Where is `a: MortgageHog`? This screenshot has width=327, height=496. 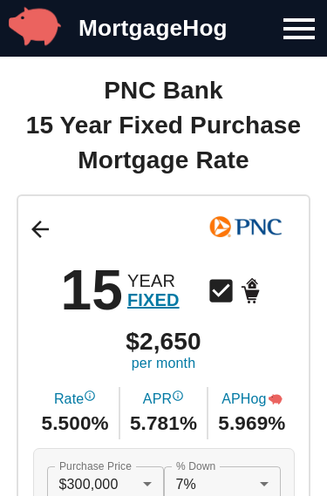
a: MortgageHog is located at coordinates (152, 28).